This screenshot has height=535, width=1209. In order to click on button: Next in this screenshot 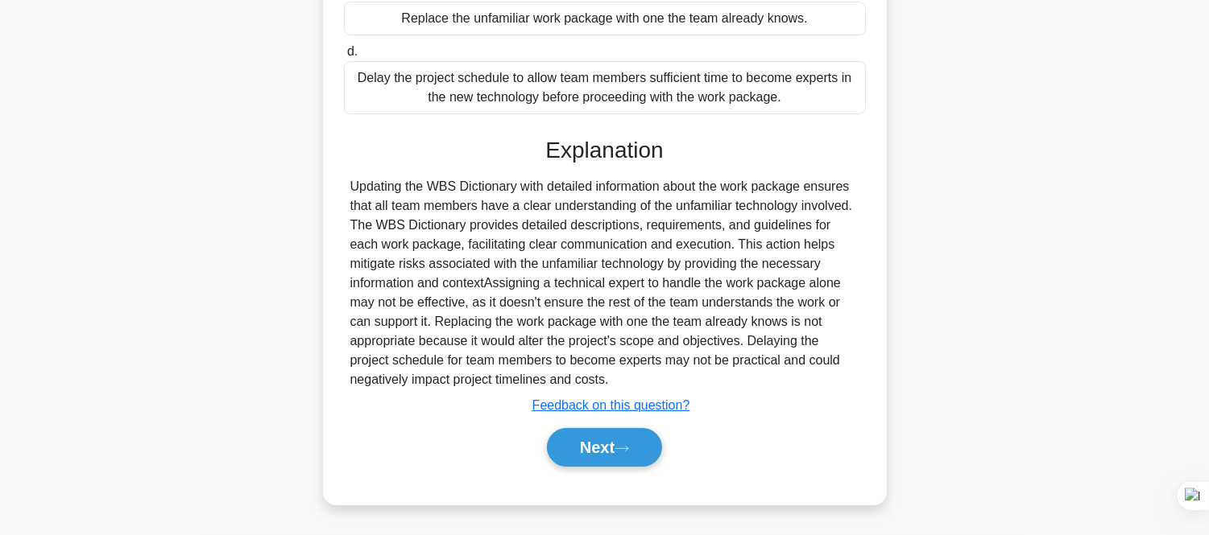, I will do `click(604, 448)`.